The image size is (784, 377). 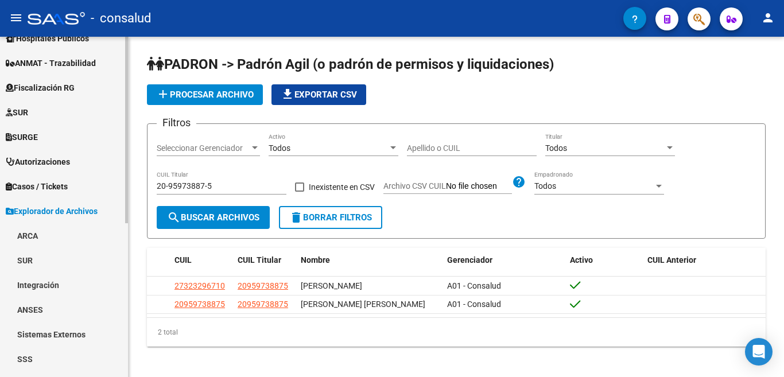 I want to click on span: - consalud, so click(x=121, y=18).